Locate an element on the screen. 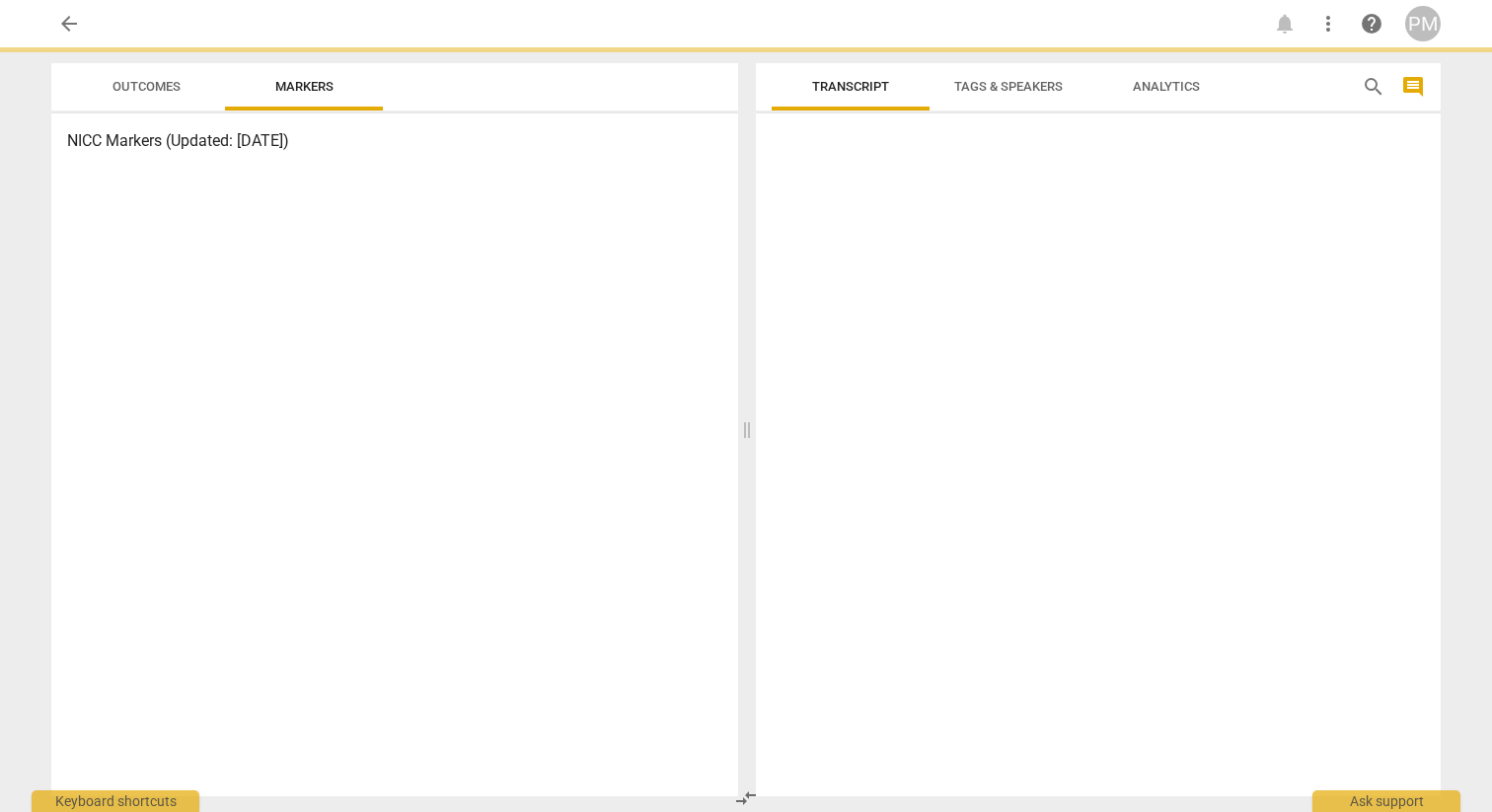 This screenshot has width=1492, height=812. span: Outcomes is located at coordinates (146, 86).